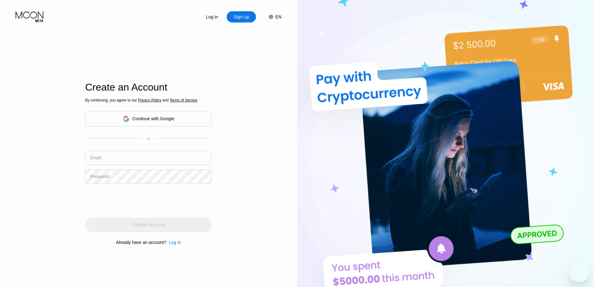 Image resolution: width=594 pixels, height=287 pixels. Describe the element at coordinates (149, 139) in the screenshot. I see `div: or` at that location.